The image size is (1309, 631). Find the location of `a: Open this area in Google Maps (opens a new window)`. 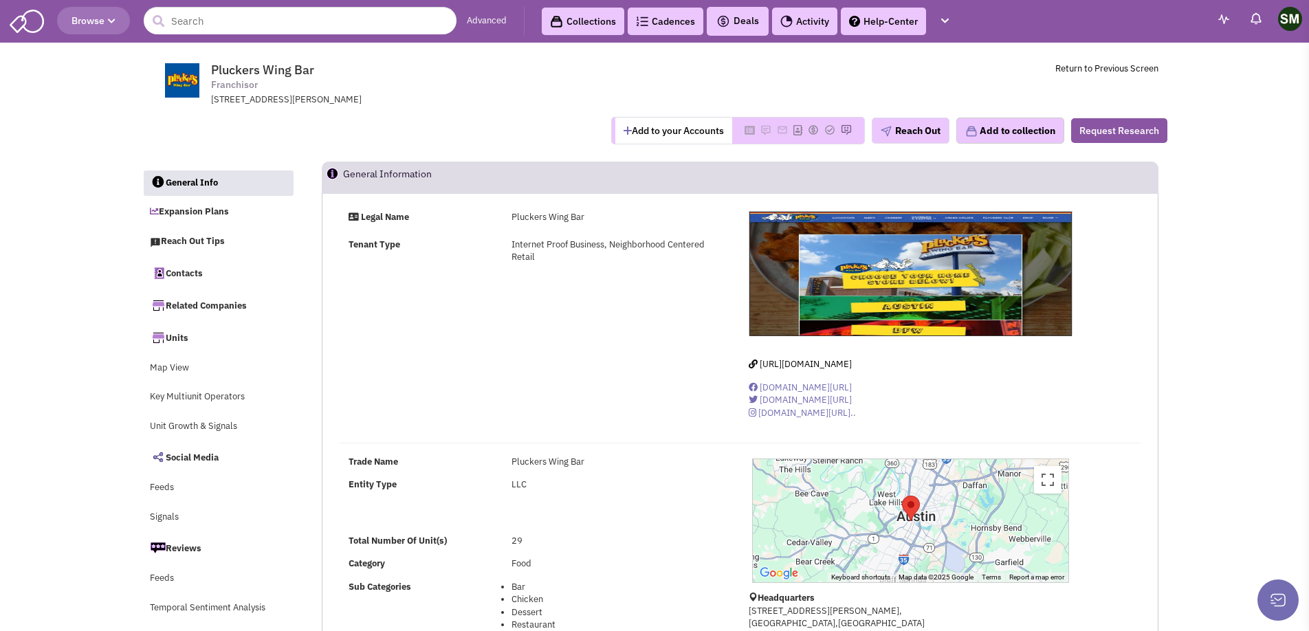

a: Open this area in Google Maps (opens a new window) is located at coordinates (779, 573).